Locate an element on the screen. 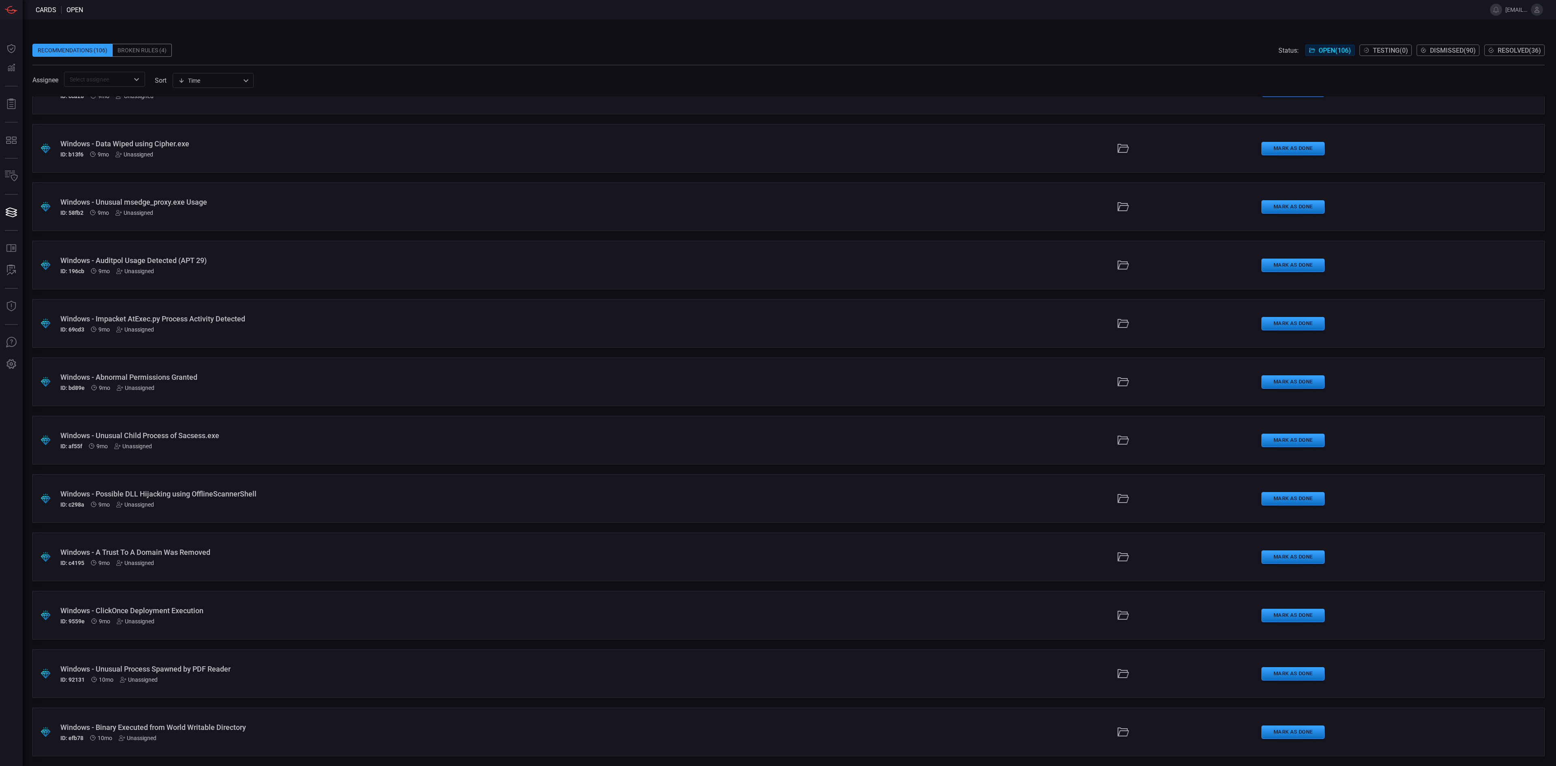 The height and width of the screenshot is (766, 1556). h5: ID: 196cb is located at coordinates (72, 271).